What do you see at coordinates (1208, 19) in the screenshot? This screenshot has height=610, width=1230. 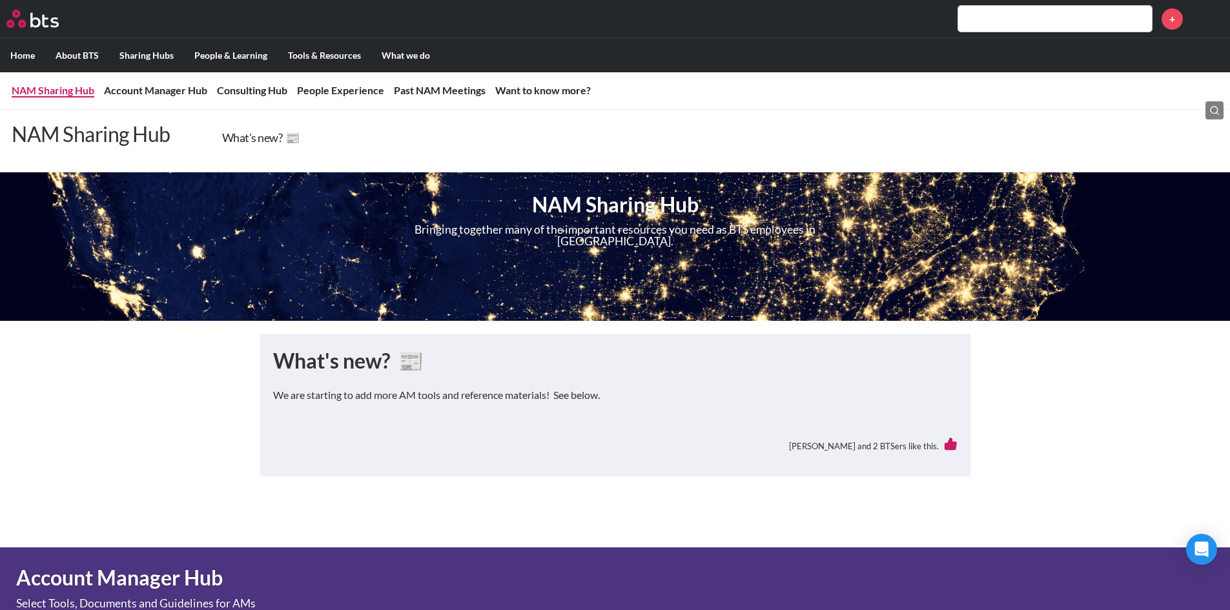 I see `a: Profile` at bounding box center [1208, 19].